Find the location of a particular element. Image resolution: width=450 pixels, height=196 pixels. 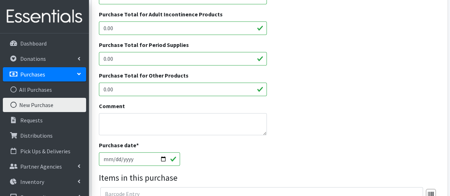

a: Pick Ups & Deliveries is located at coordinates (44, 151).